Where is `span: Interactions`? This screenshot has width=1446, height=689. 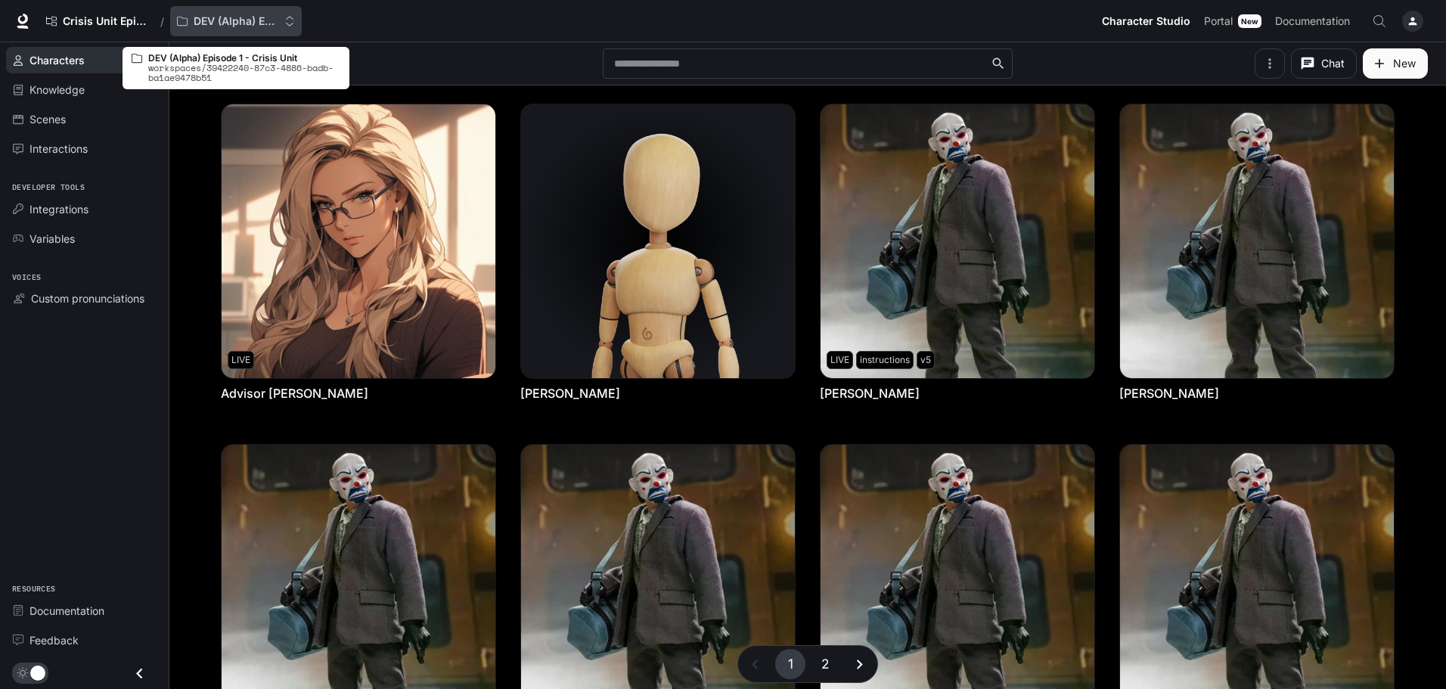
span: Interactions is located at coordinates (58, 148).